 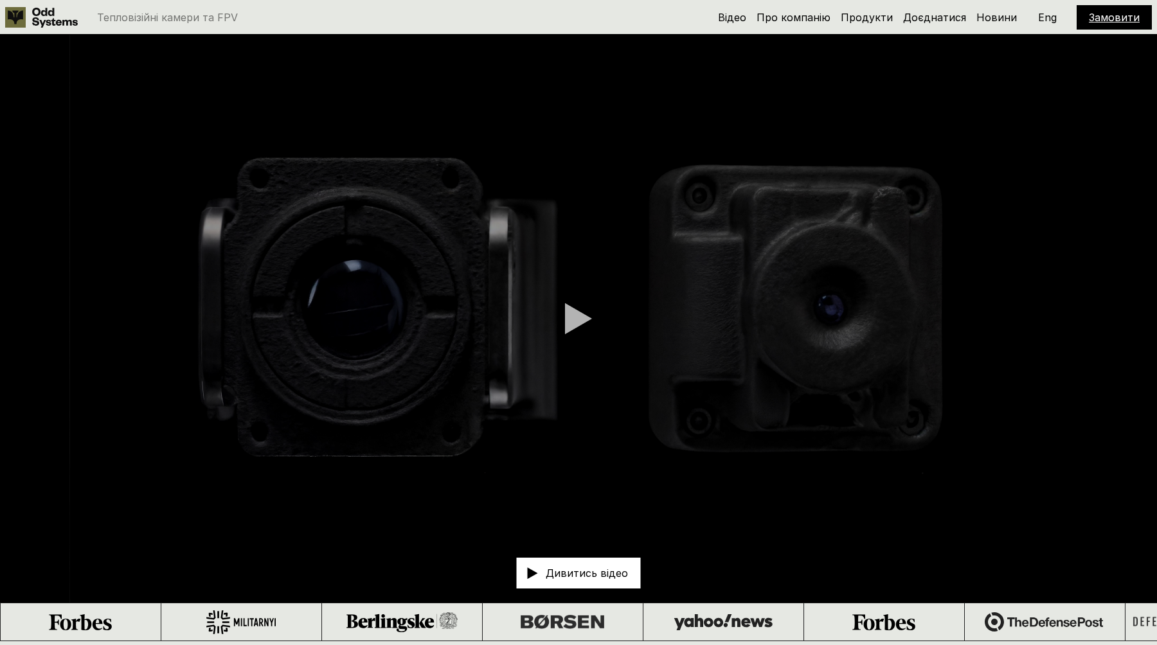 I want to click on a: Новини, so click(x=996, y=17).